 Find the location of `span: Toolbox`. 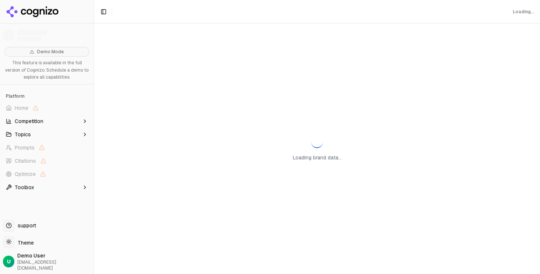

span: Toolbox is located at coordinates (24, 187).